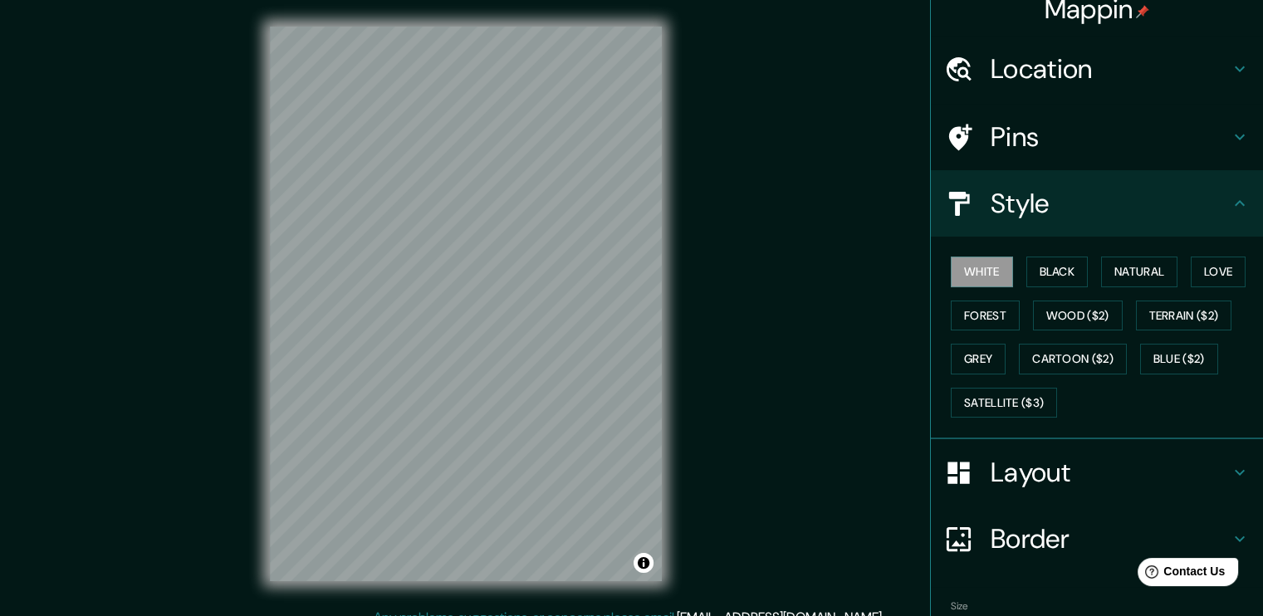 The height and width of the screenshot is (616, 1263). Describe the element at coordinates (79, 20) in the screenshot. I see `span: Contact Us` at that location.